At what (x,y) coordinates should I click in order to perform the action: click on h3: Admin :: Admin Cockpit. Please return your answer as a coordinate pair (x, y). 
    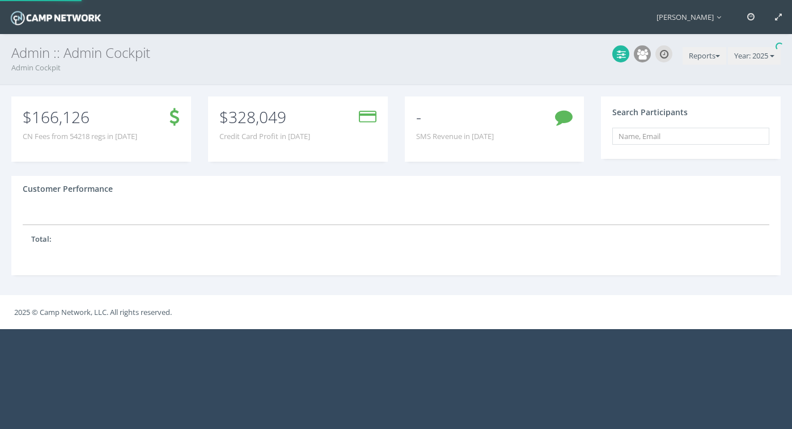
    Looking at the image, I should click on (396, 53).